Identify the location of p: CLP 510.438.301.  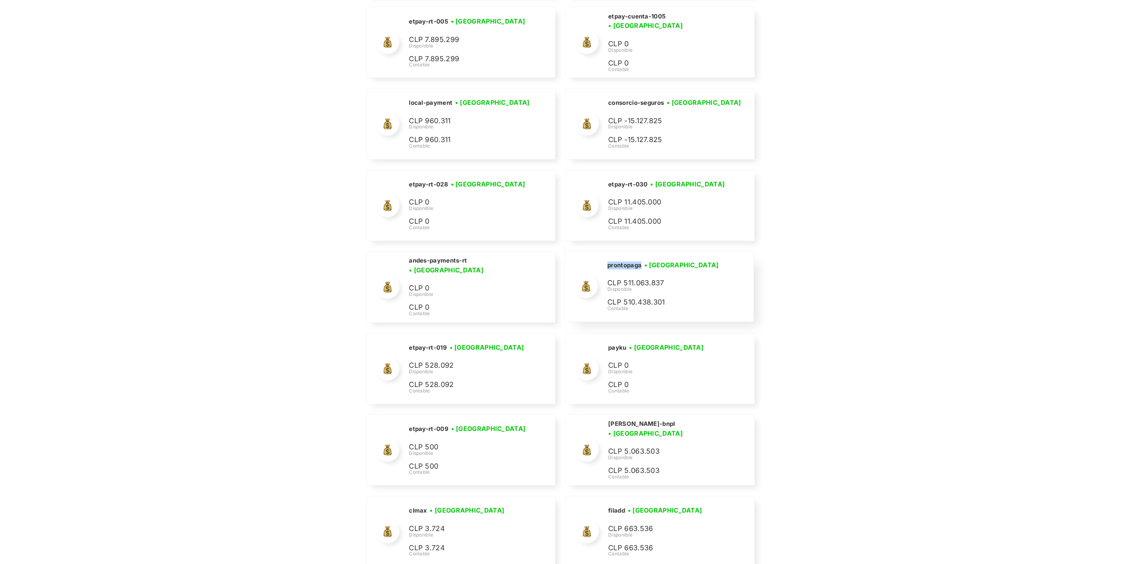
(666, 302).